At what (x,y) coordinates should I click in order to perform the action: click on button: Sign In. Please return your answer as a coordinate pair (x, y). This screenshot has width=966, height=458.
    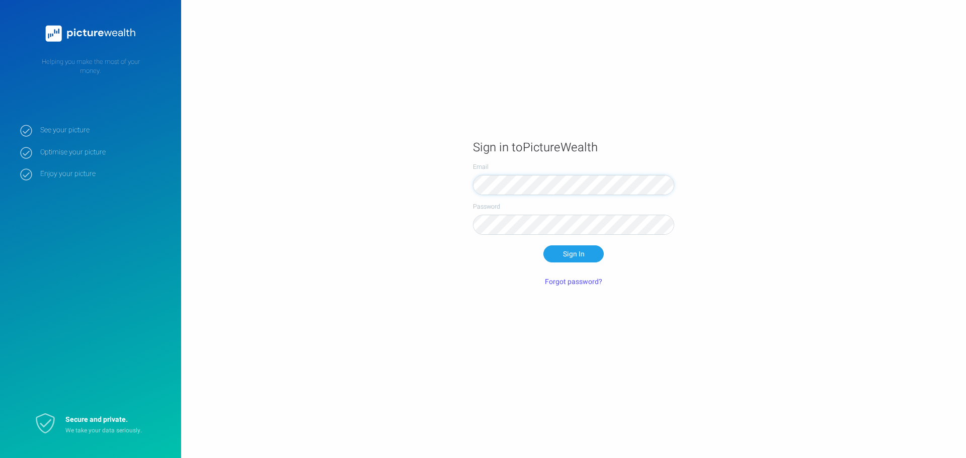
    Looking at the image, I should click on (573, 254).